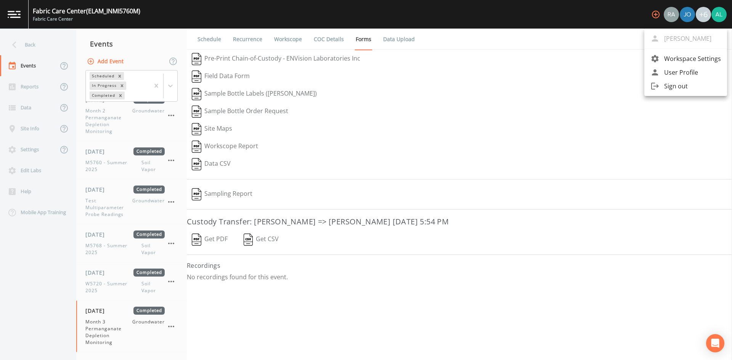  I want to click on span: Workspace Settings, so click(692, 59).